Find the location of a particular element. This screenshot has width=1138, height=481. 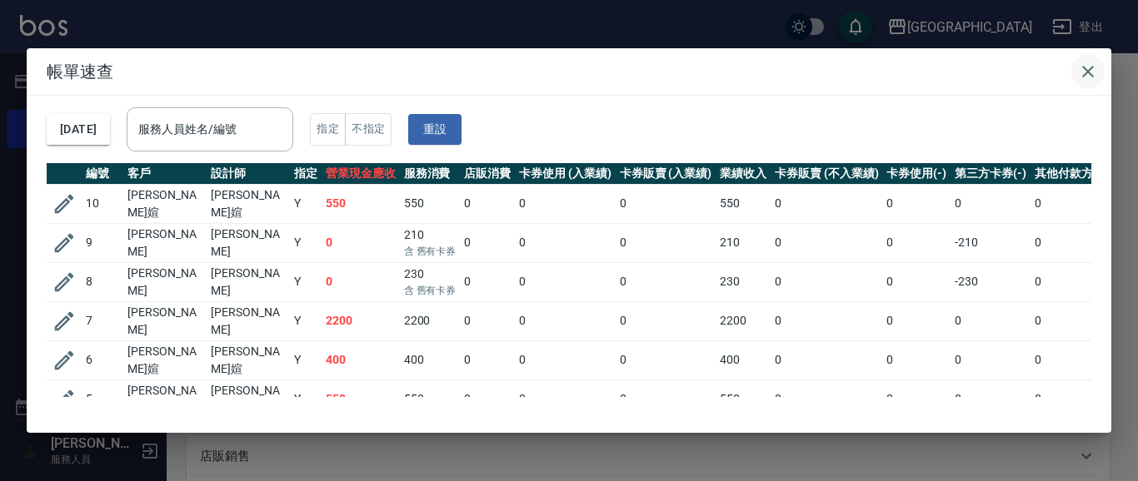

th: 卡券使用 (入業績) is located at coordinates (565, 174).